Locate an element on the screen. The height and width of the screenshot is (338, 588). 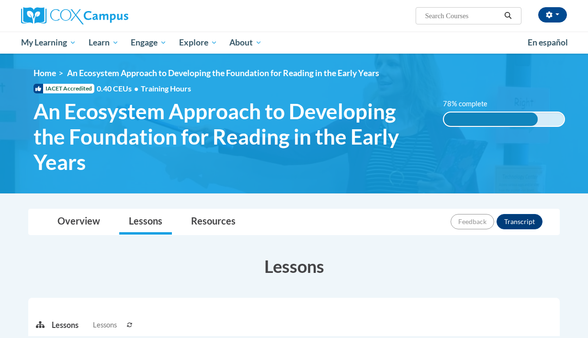
span: My Learning is located at coordinates (48, 43).